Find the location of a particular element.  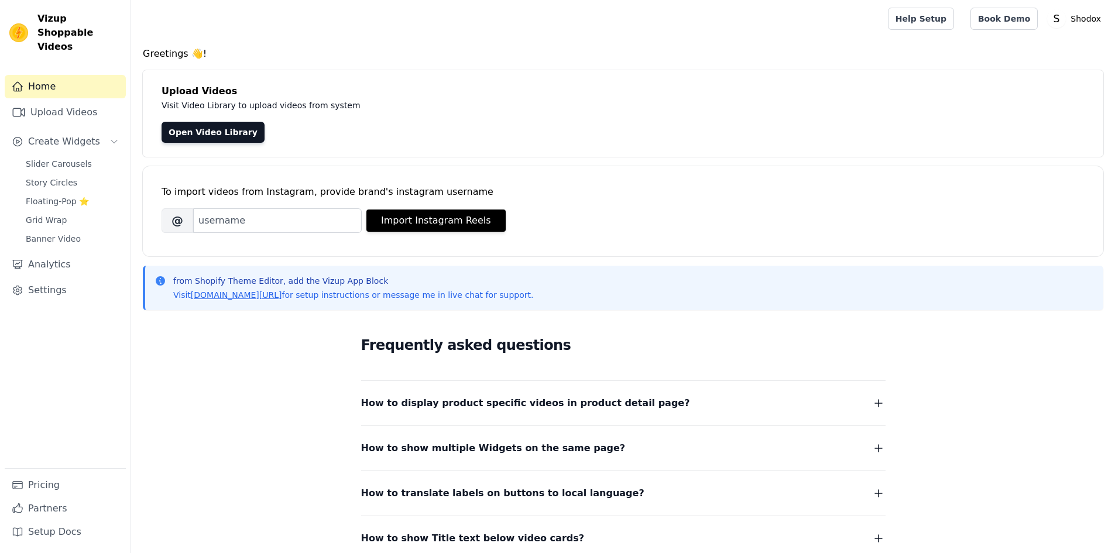

span: How to translate labels on buttons to local language? is located at coordinates (503, 493).